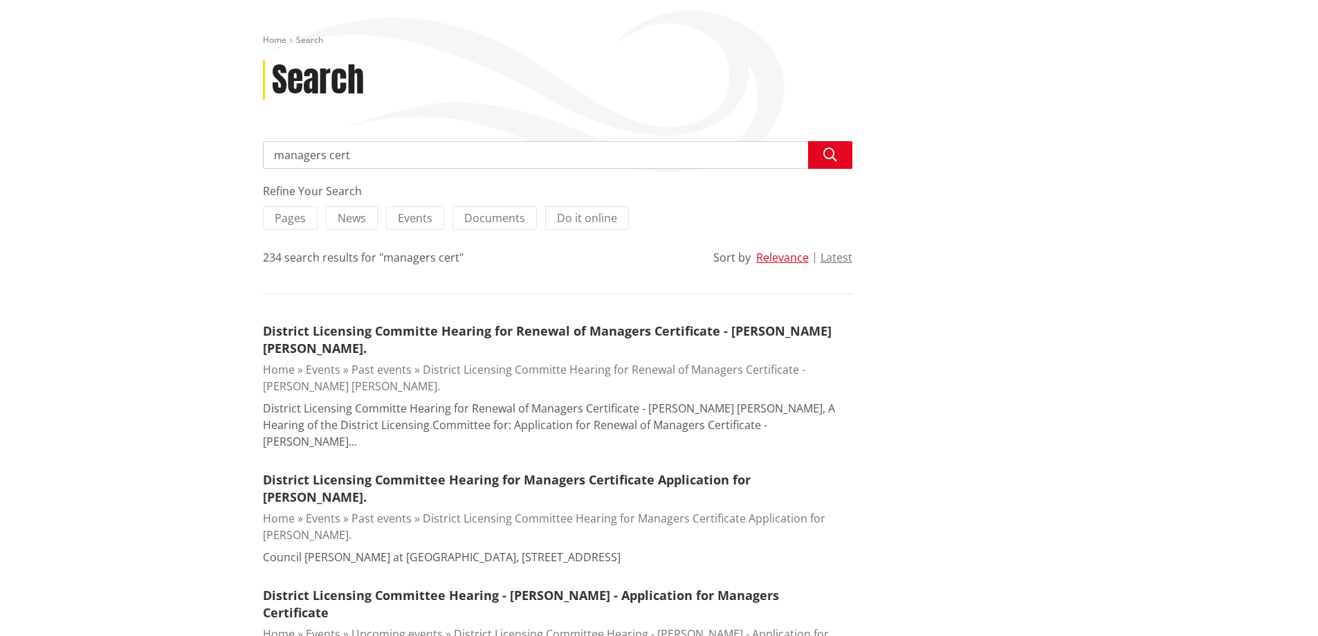 This screenshot has height=636, width=1318. I want to click on h1: Search, so click(317, 80).